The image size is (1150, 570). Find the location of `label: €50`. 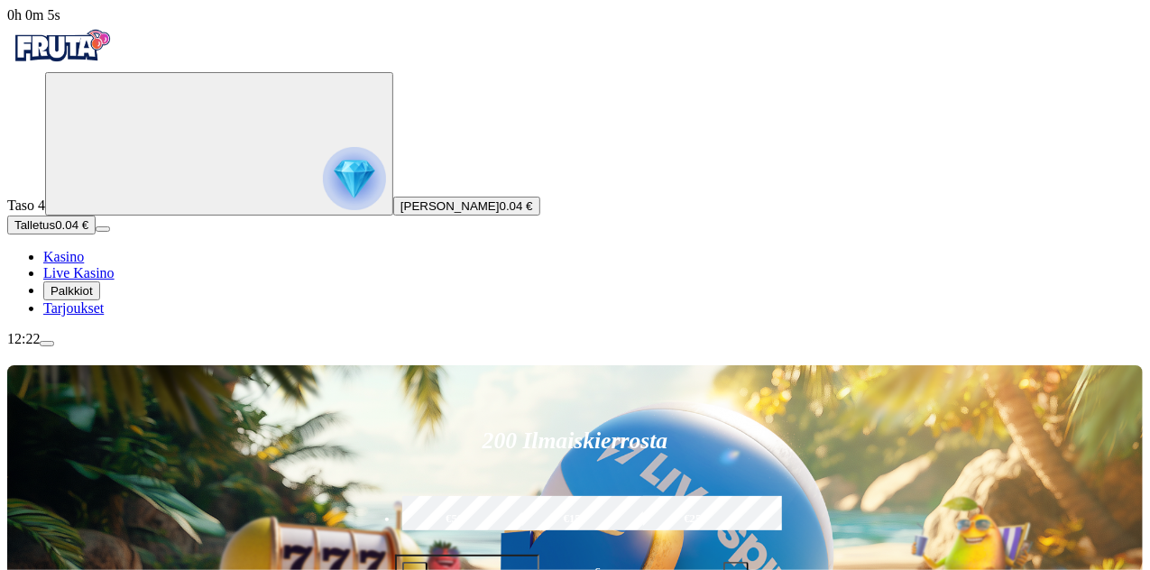

label: €50 is located at coordinates (455, 519).